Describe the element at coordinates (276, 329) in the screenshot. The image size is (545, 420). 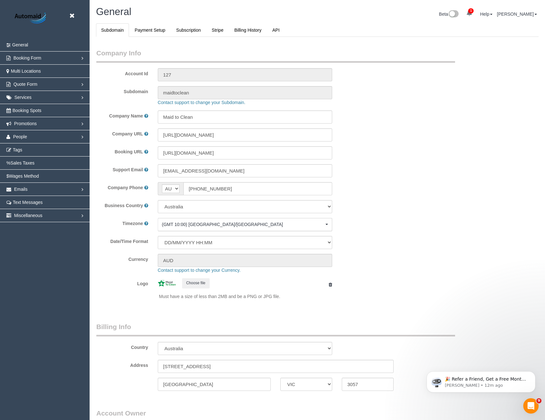
I see `legend: Billing Info` at that location.